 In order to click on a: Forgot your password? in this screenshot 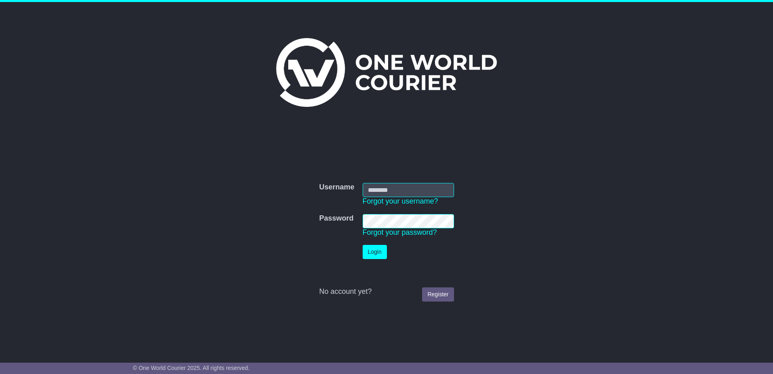, I will do `click(400, 232)`.